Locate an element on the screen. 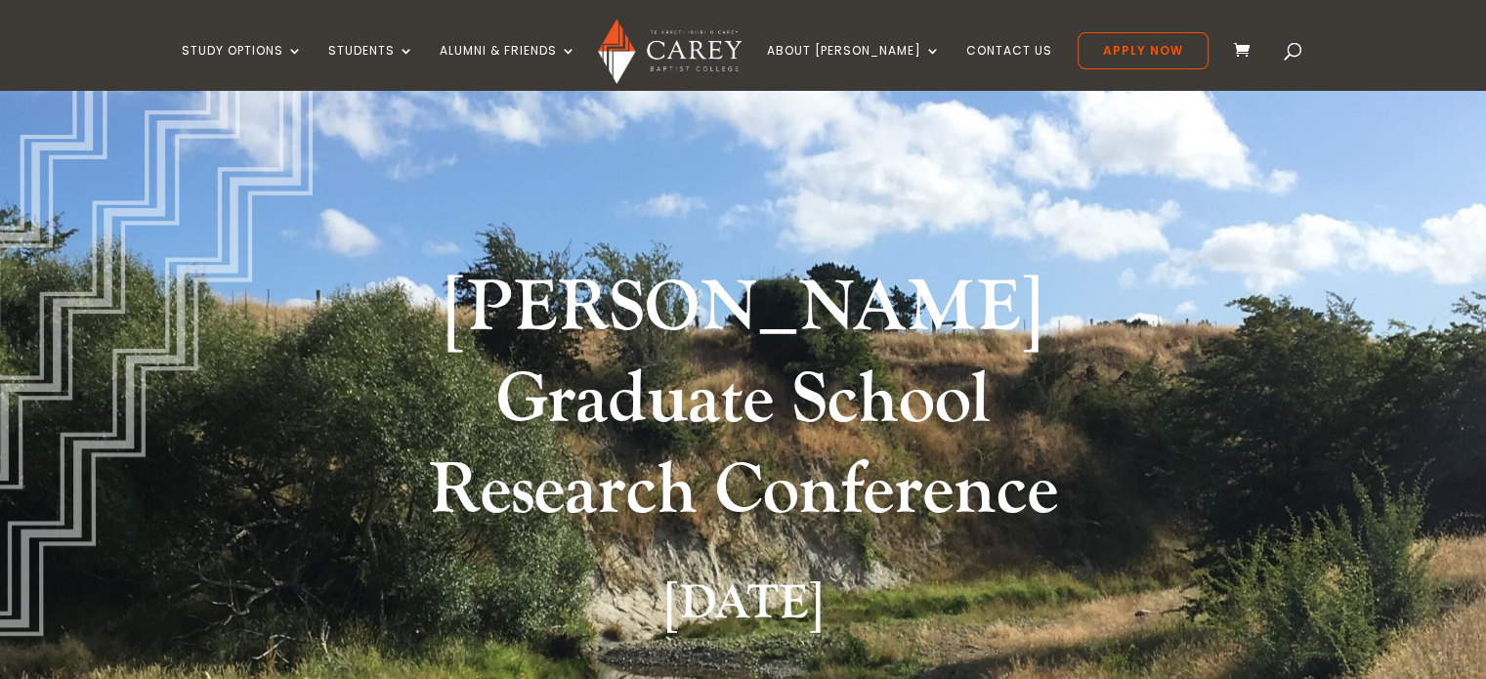 Image resolution: width=1486 pixels, height=679 pixels. a: Students is located at coordinates (371, 66).